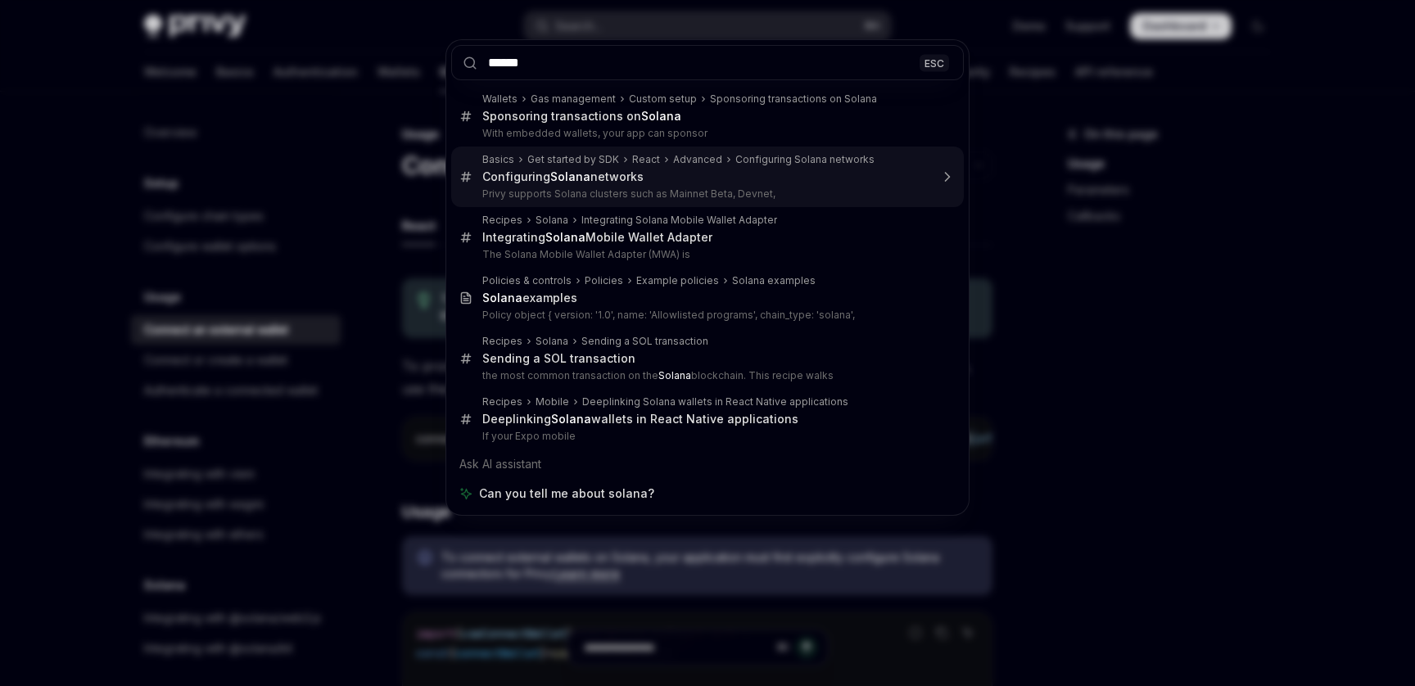 The height and width of the screenshot is (686, 1415). I want to click on div: Wallets, so click(500, 99).